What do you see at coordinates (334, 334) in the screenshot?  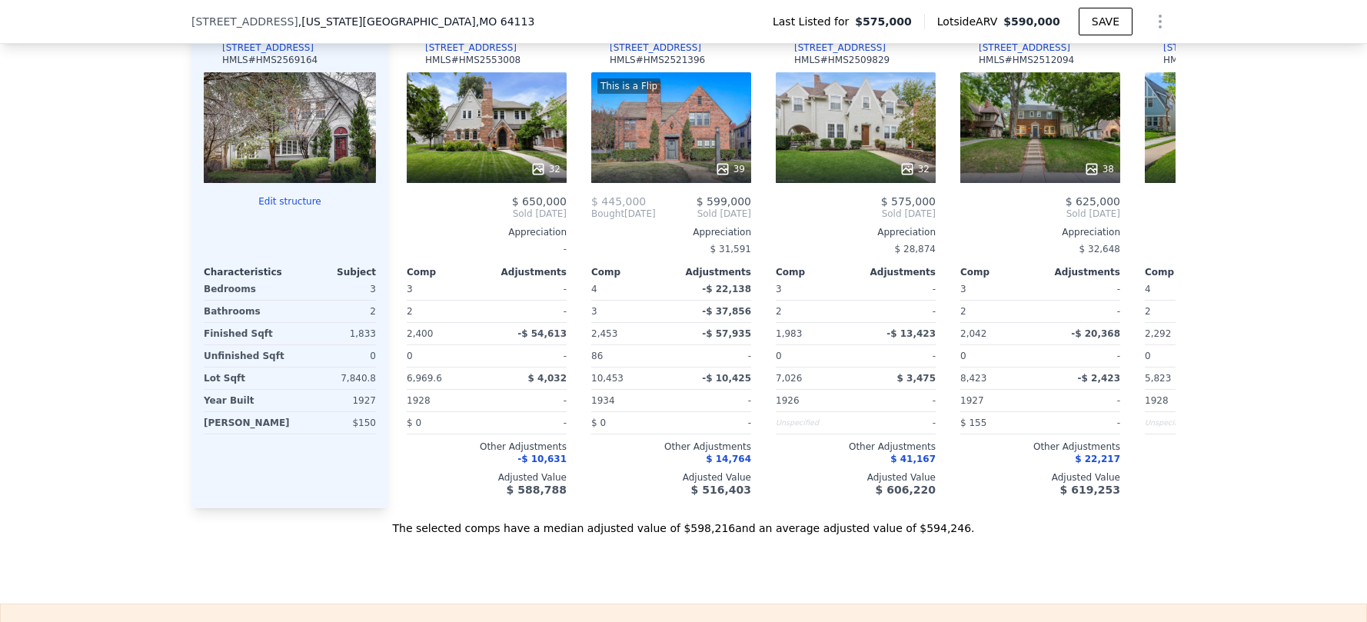 I see `div: 1,833` at bounding box center [334, 334].